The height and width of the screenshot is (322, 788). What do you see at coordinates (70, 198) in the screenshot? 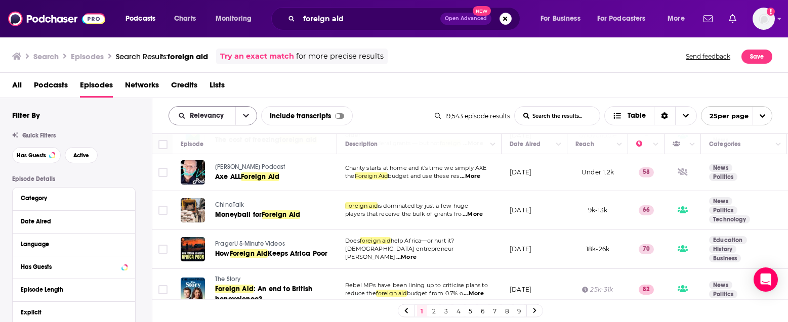
I see `div: Category` at bounding box center [70, 198].